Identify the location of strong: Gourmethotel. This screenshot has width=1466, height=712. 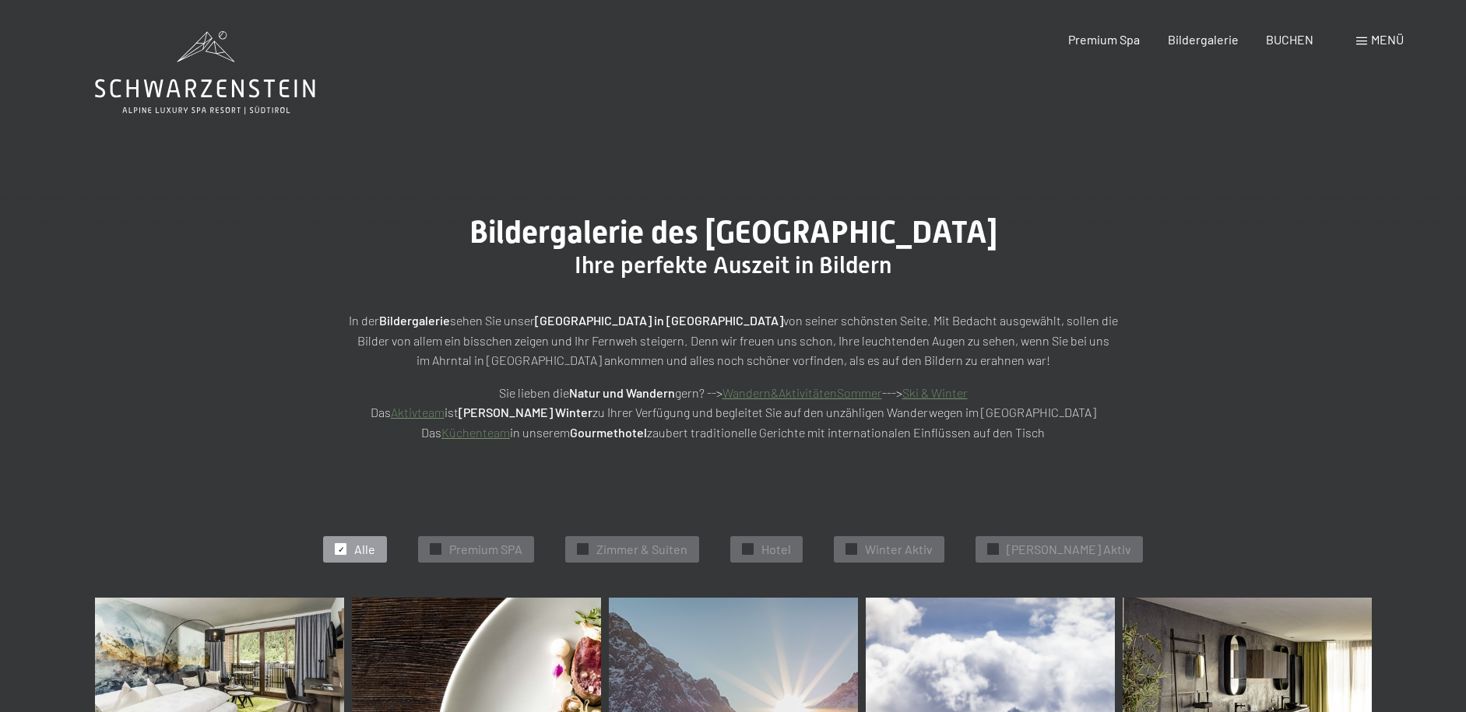
(608, 432).